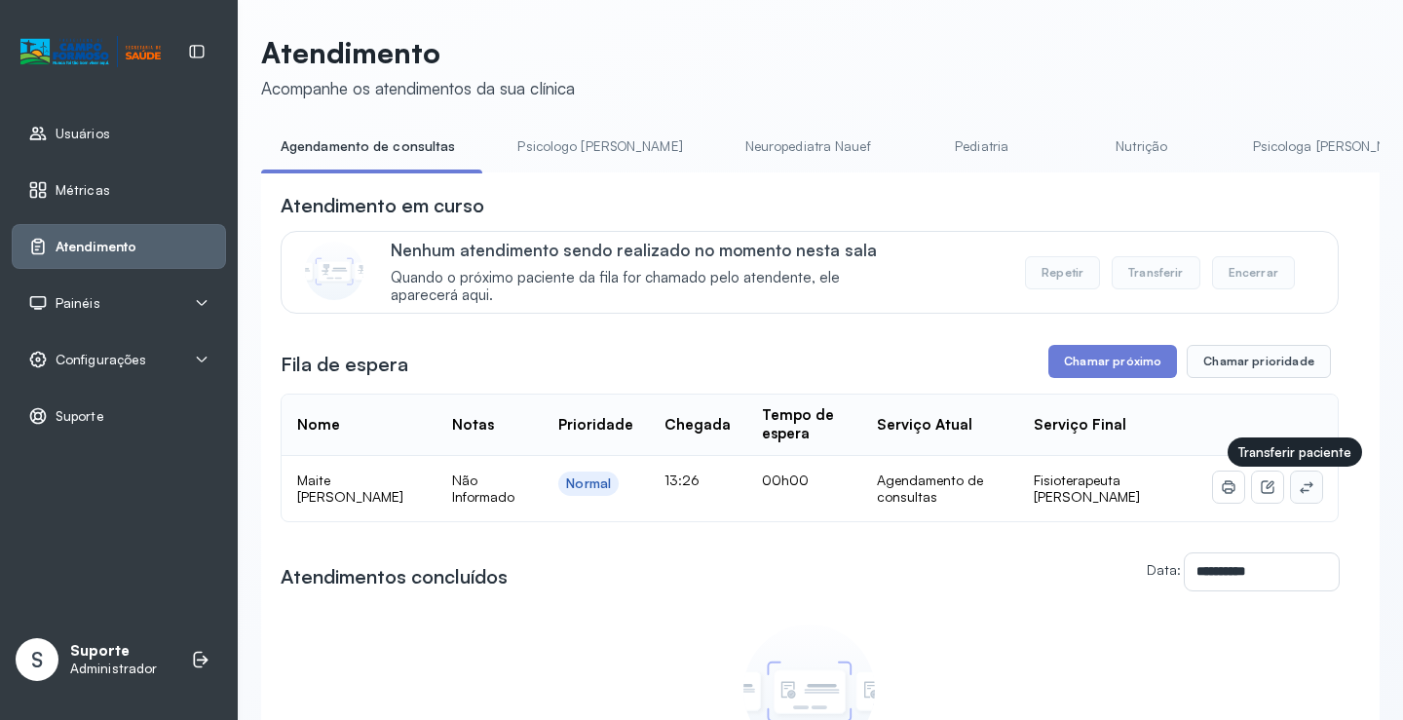 The image size is (1403, 720). Describe the element at coordinates (473, 425) in the screenshot. I see `div: Notas` at that location.